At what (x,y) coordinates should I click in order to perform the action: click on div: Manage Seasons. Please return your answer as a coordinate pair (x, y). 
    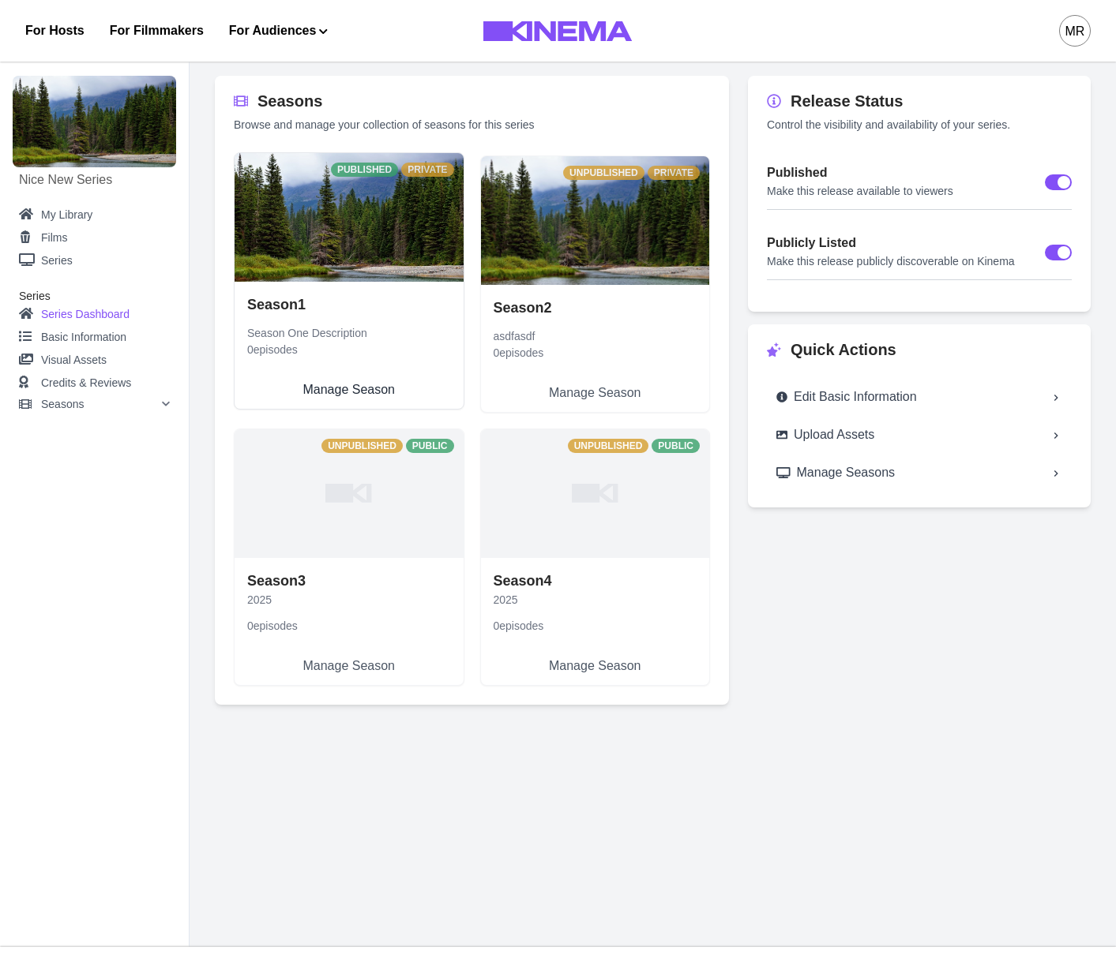
    Looking at the image, I should click on (835, 473).